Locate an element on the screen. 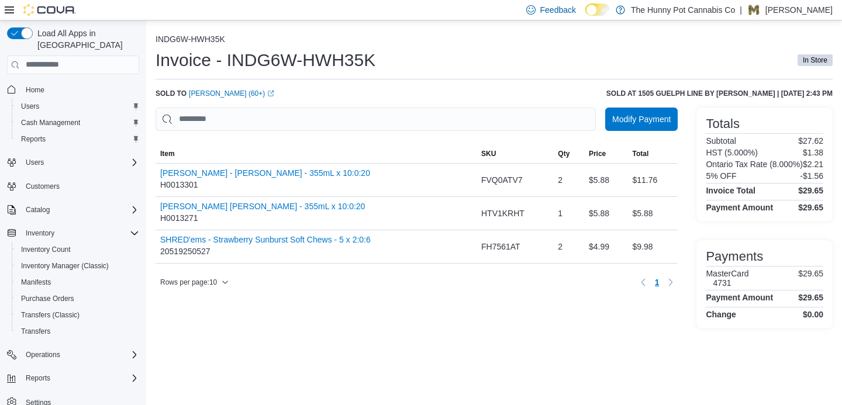 This screenshot has width=842, height=405. a: Cash Management is located at coordinates (50, 123).